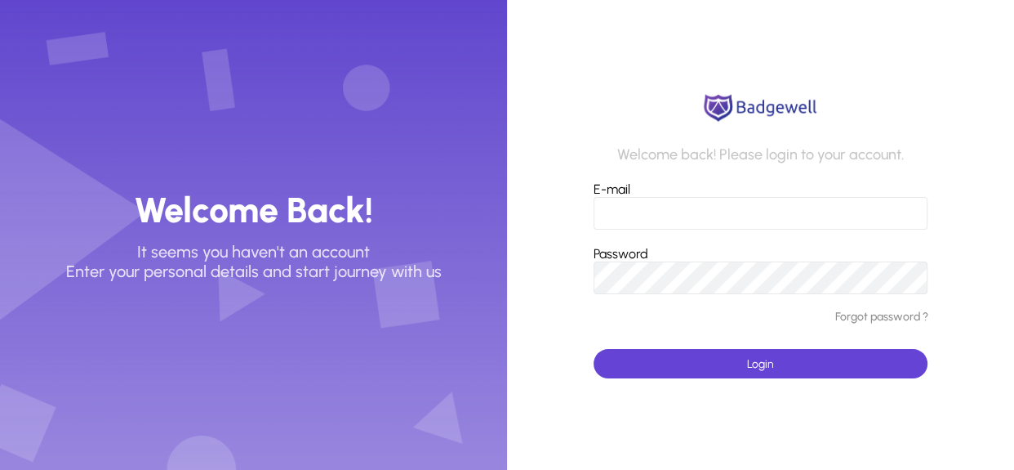 Image resolution: width=1014 pixels, height=470 pixels. I want to click on span: Login, so click(760, 363).